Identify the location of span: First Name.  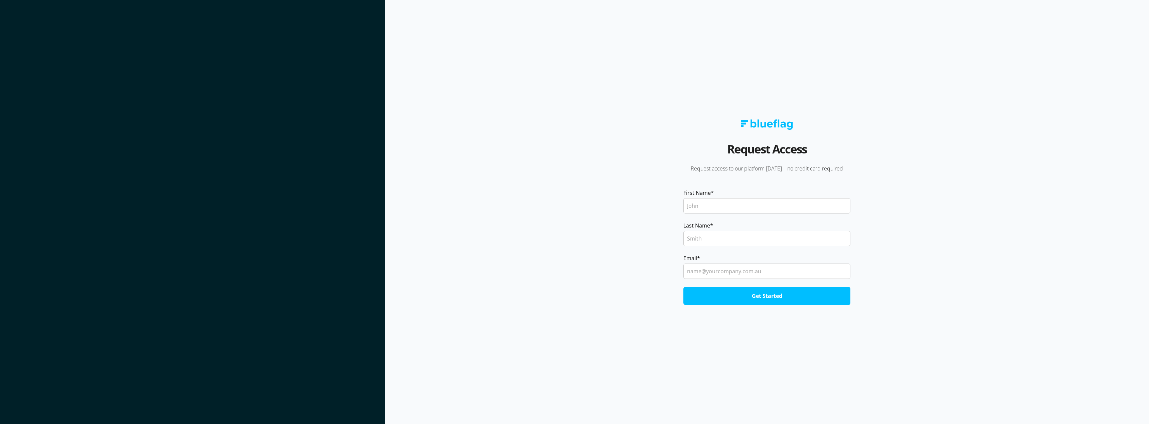
(697, 193).